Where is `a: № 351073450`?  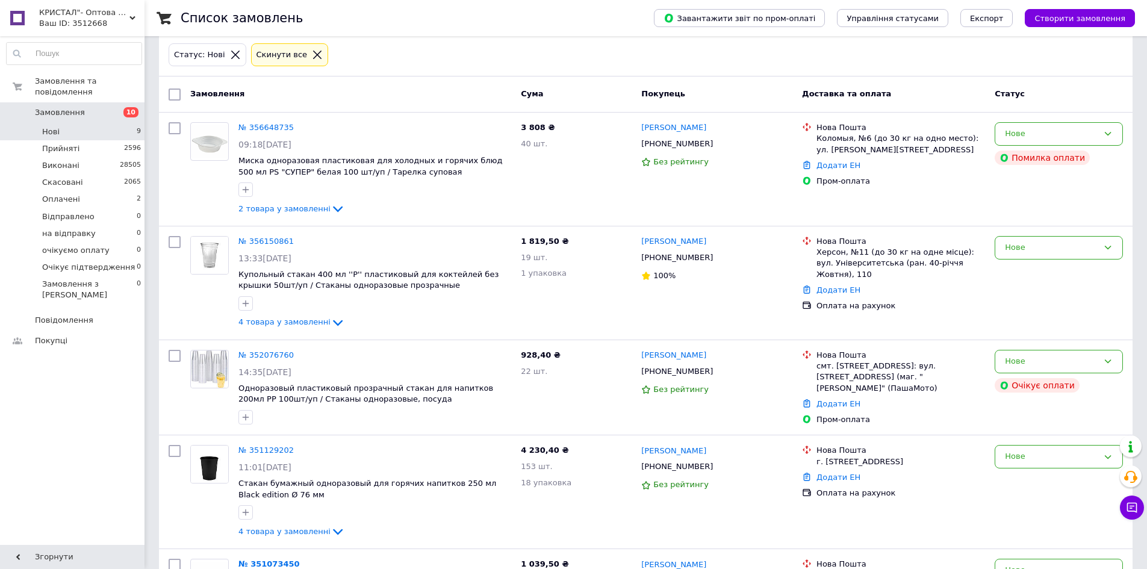 a: № 351073450 is located at coordinates (269, 563).